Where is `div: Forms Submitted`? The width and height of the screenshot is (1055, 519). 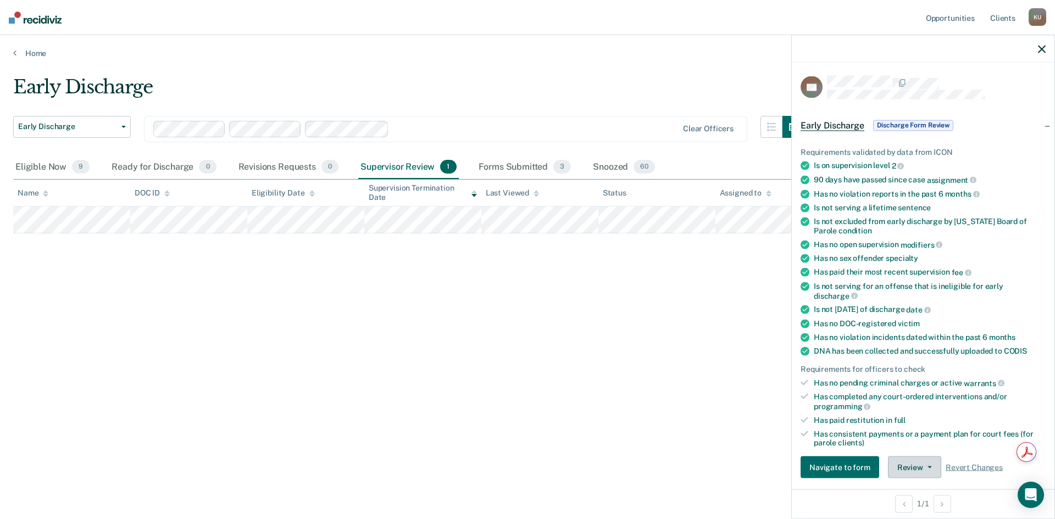
div: Forms Submitted is located at coordinates (525, 168).